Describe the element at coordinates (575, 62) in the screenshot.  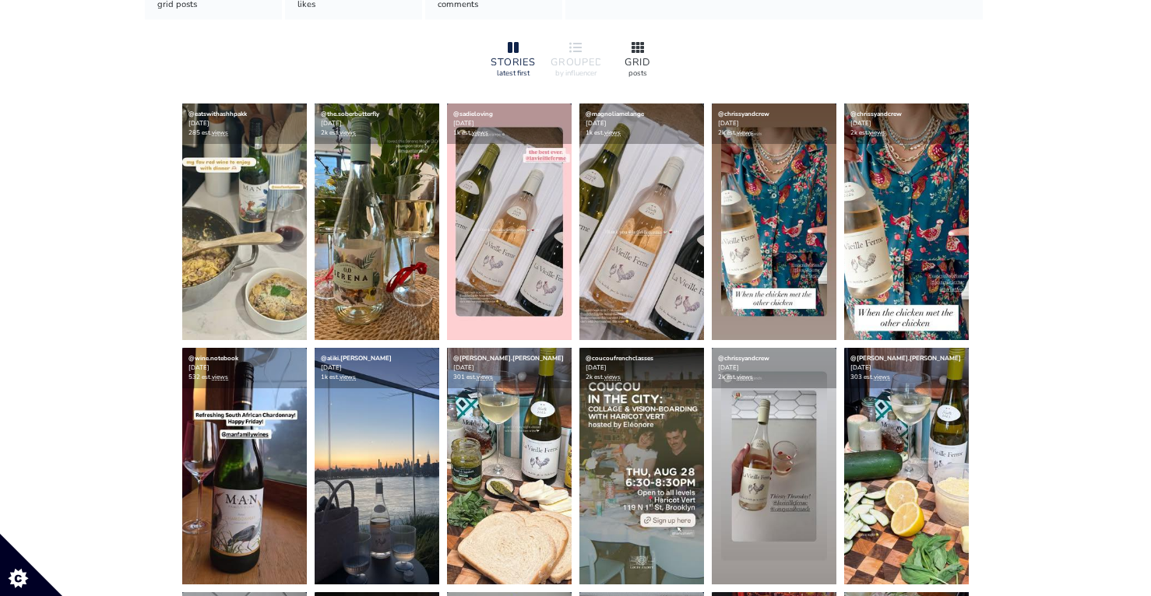
I see `div: GROUPED` at that location.